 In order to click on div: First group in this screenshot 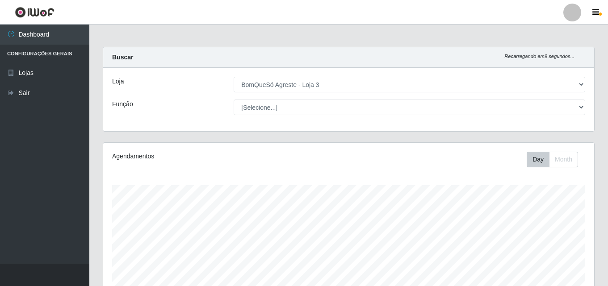, I will do `click(552, 159)`.